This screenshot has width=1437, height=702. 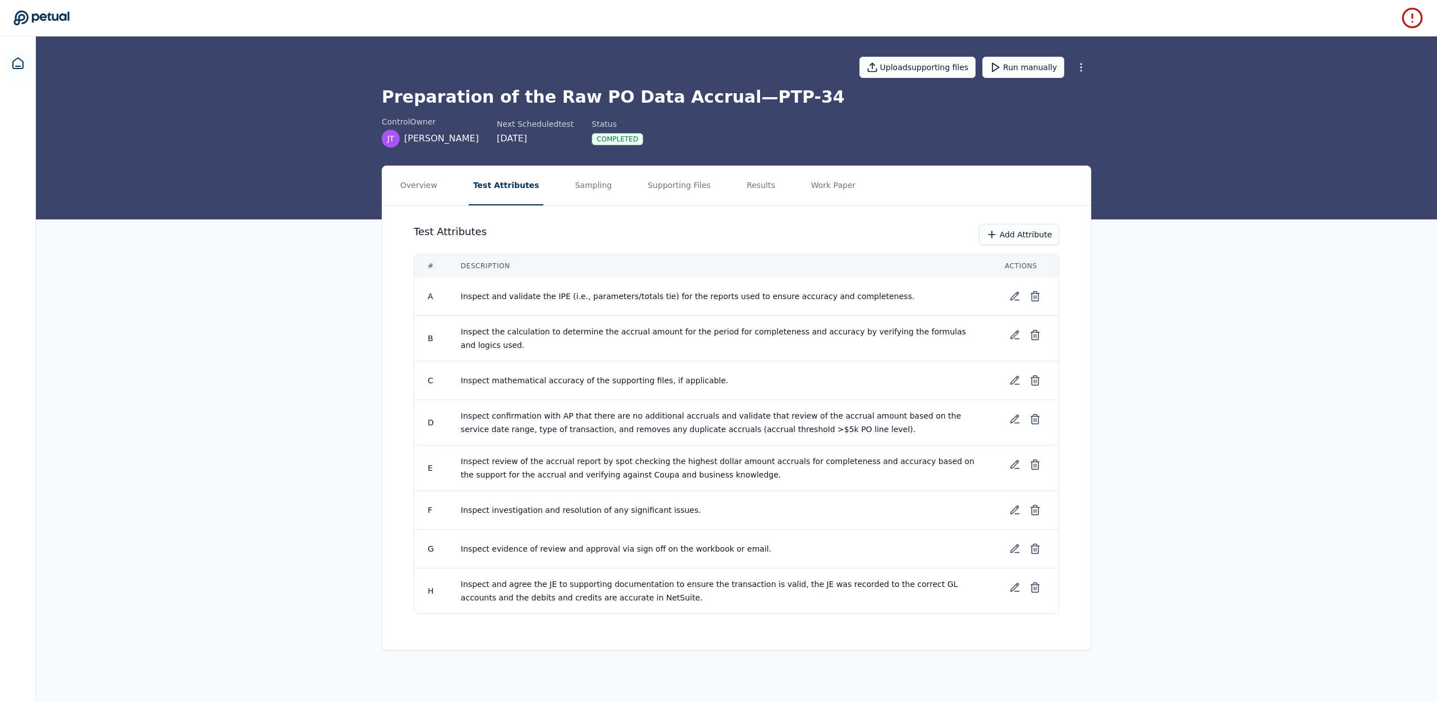 What do you see at coordinates (718, 468) in the screenshot?
I see `span: Inspect review of the accrual report by spot checking the highest dollar amount accruals for comp...` at bounding box center [718, 468].